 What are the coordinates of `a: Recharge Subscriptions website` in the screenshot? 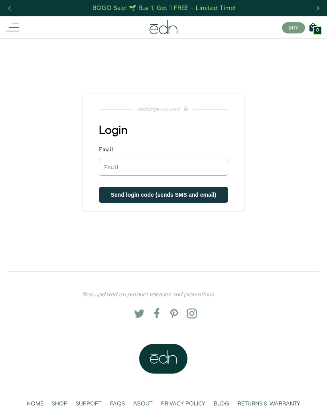 It's located at (163, 109).